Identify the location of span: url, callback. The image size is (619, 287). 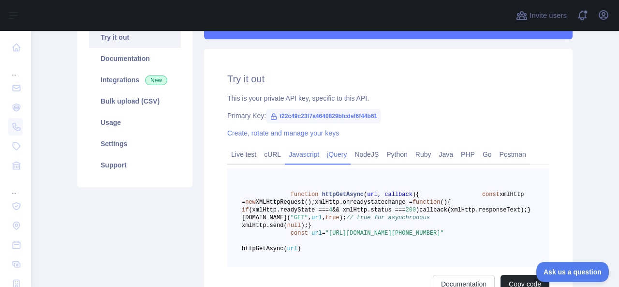
(390, 194).